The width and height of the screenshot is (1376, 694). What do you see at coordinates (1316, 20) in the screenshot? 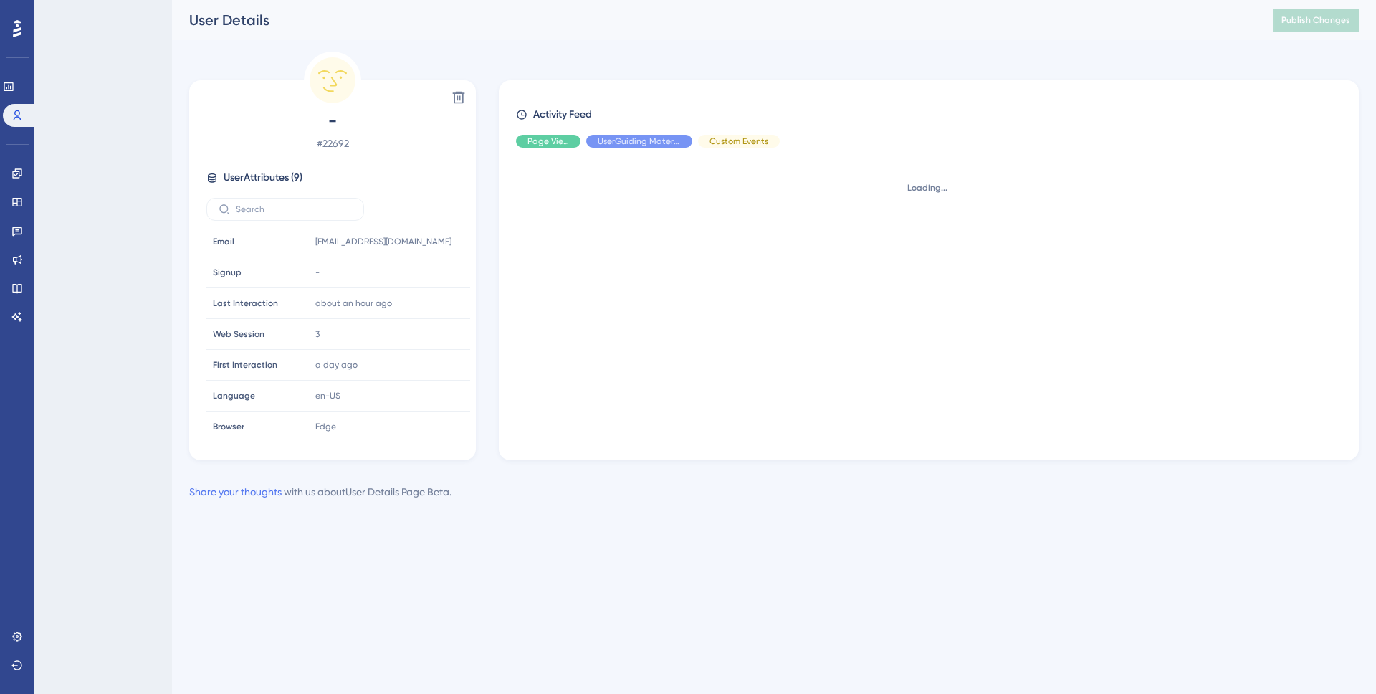
I see `span: Publish Changes` at bounding box center [1316, 20].